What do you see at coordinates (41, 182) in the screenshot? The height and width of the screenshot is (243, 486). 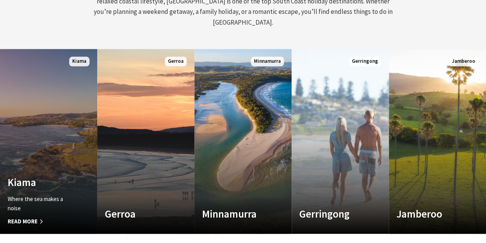 I see `h4: Kiama` at bounding box center [41, 182].